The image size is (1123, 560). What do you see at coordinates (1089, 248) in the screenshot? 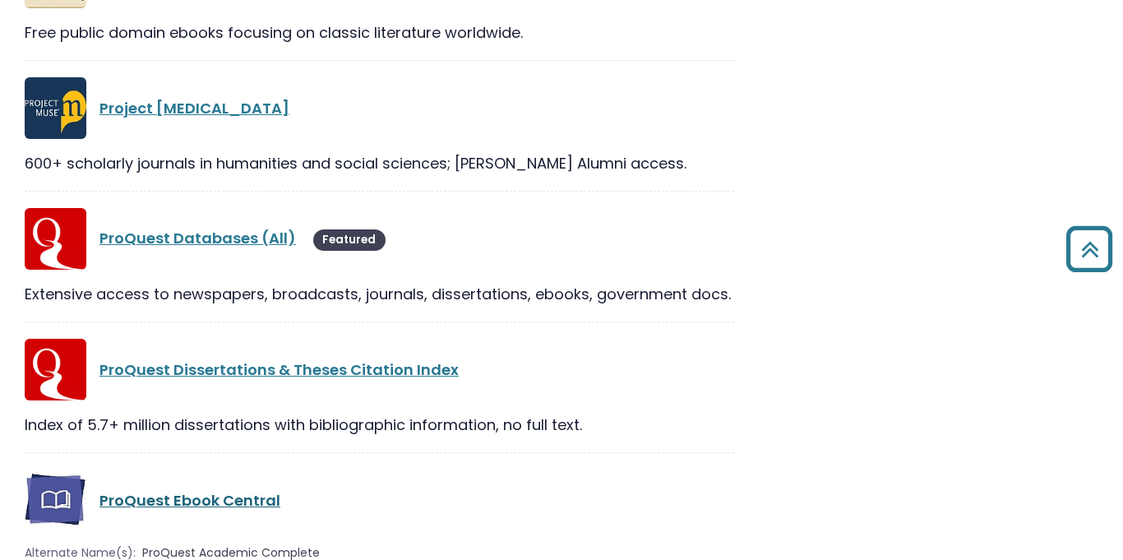
I see `a: Back to Top` at bounding box center [1089, 248].